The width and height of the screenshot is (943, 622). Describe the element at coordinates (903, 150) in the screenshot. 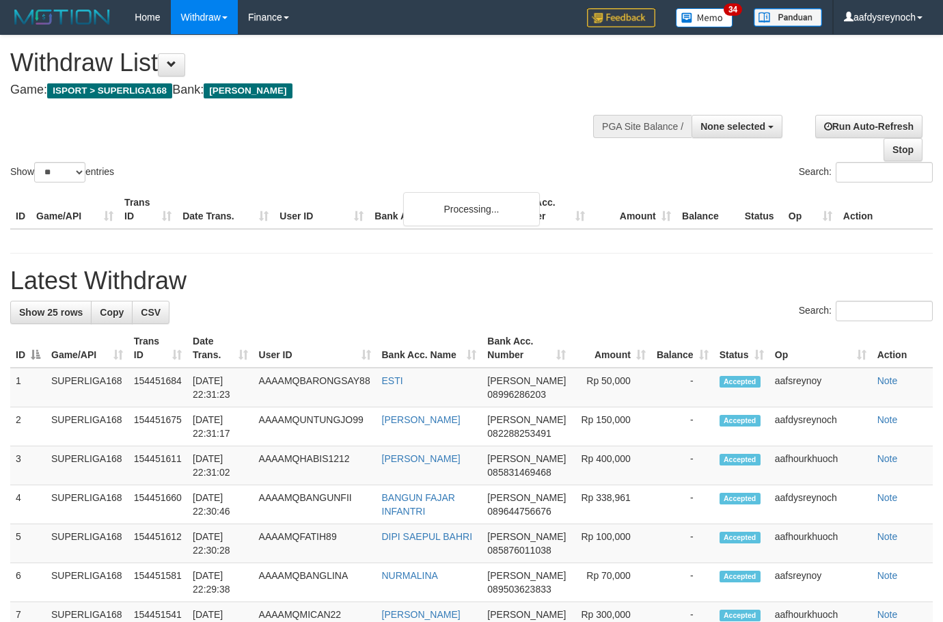

I see `a: Stop` at that location.